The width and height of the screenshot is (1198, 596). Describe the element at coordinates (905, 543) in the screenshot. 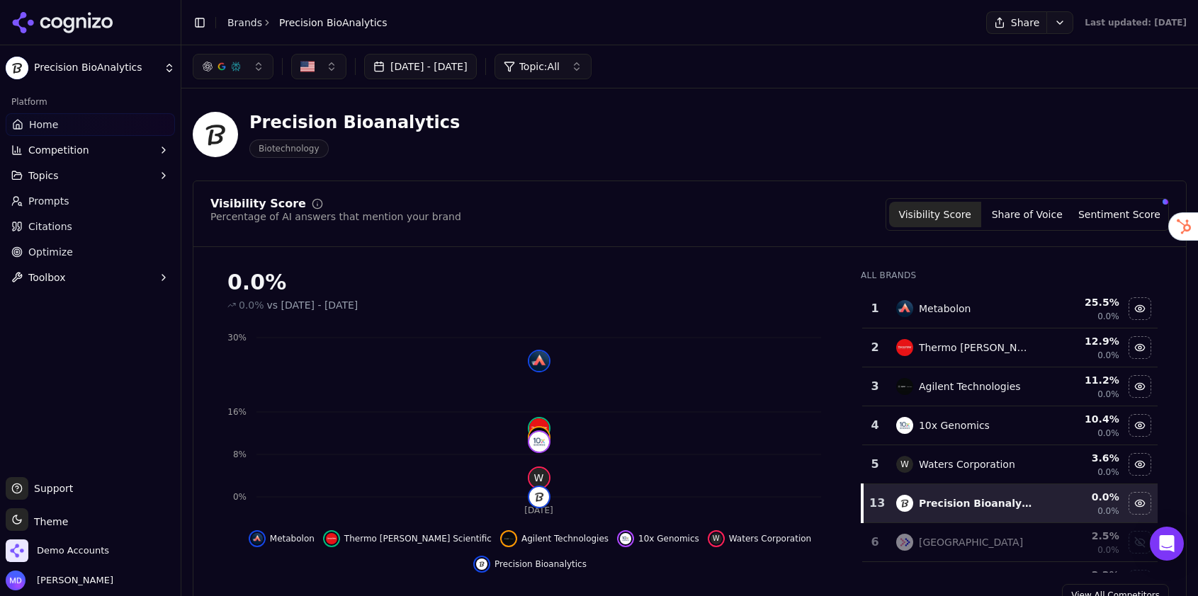

I see `img: cellenion` at that location.